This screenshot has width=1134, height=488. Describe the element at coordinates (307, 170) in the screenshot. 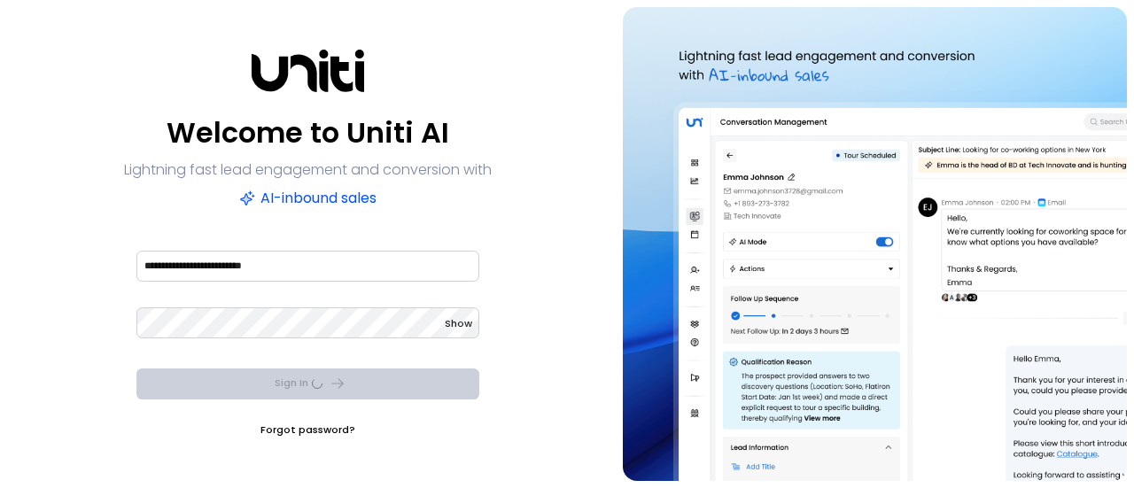

I see `p: Lightning fast lead engagement and conversion with` at that location.